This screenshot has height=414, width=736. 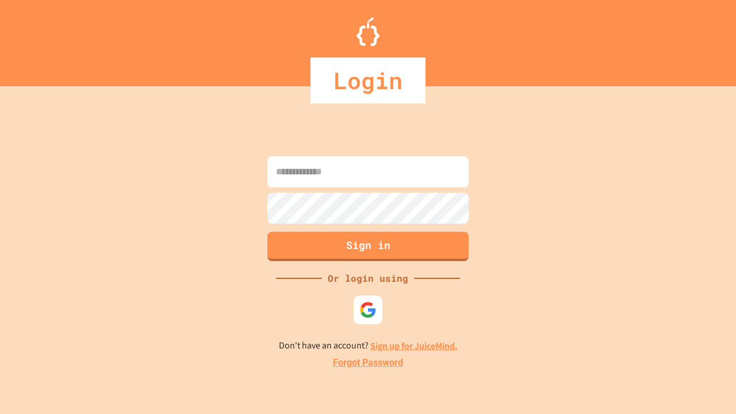 What do you see at coordinates (368, 80) in the screenshot?
I see `div: Login` at bounding box center [368, 80].